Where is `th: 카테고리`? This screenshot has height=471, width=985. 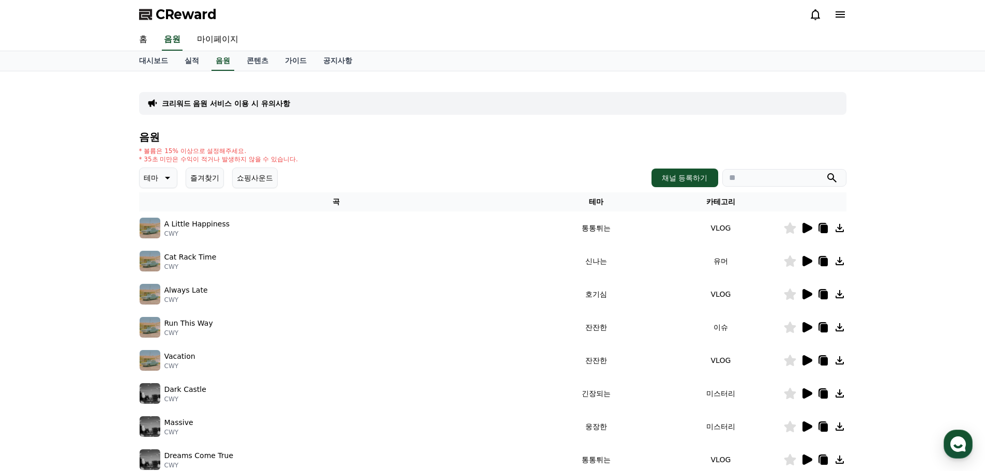 th: 카테고리 is located at coordinates (720, 202).